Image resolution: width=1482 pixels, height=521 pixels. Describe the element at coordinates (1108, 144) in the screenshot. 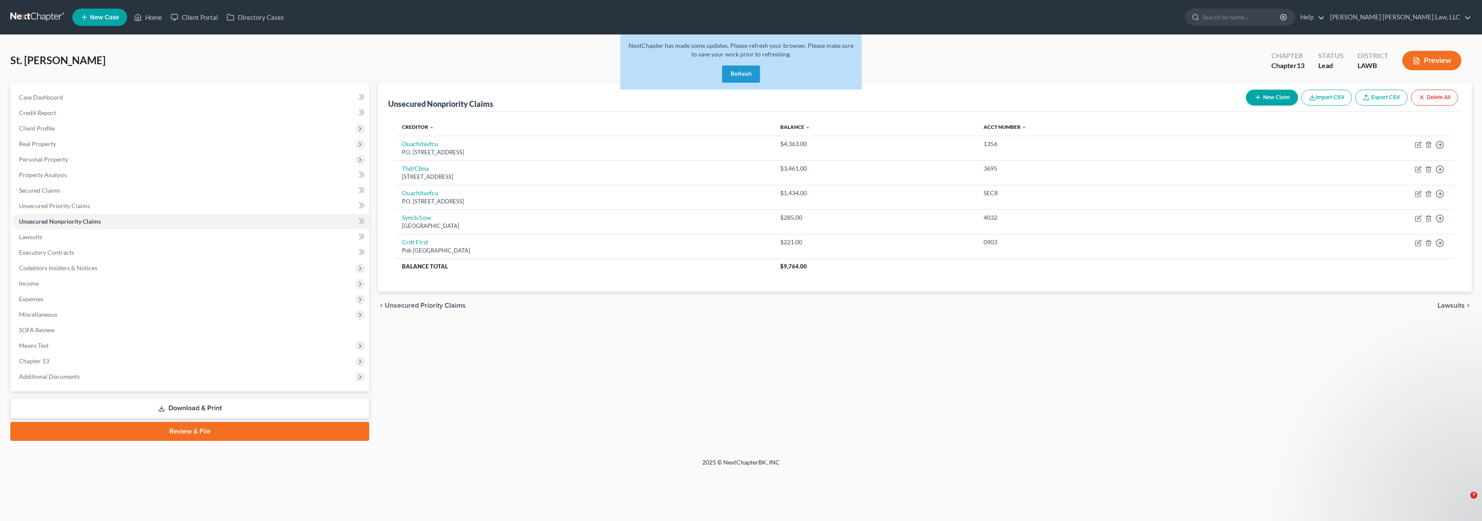

I see `div: 1356` at that location.